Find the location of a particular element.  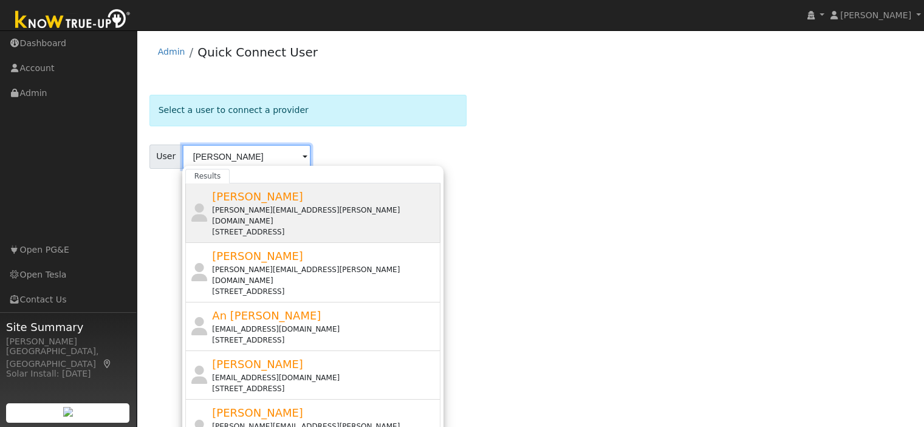

a: Results is located at coordinates (208, 176).